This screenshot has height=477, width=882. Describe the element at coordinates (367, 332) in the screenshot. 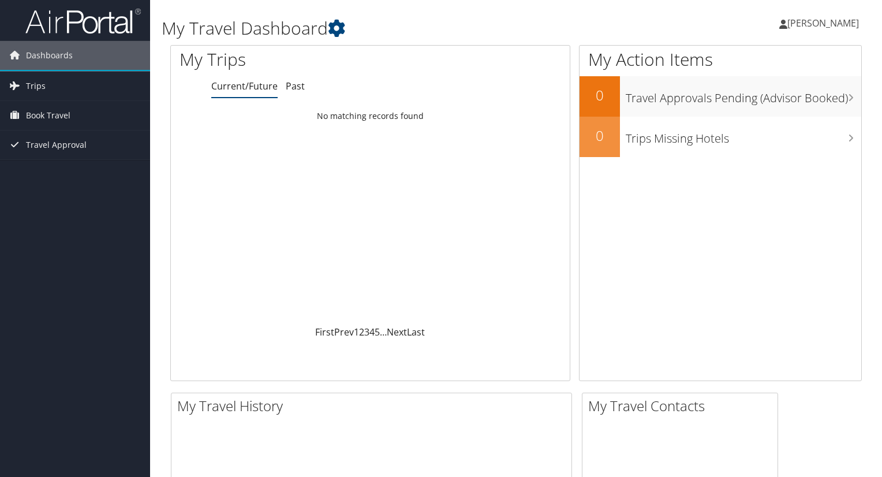

I see `a: 3` at that location.